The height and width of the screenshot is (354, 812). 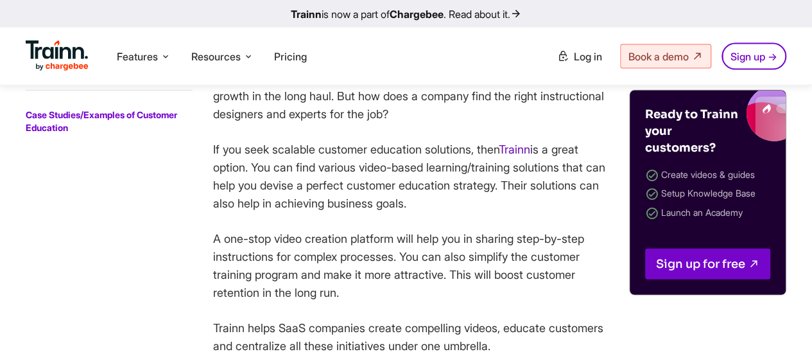 What do you see at coordinates (693, 131) in the screenshot?
I see `h4: Ready to Trainn your customers?` at bounding box center [693, 131].